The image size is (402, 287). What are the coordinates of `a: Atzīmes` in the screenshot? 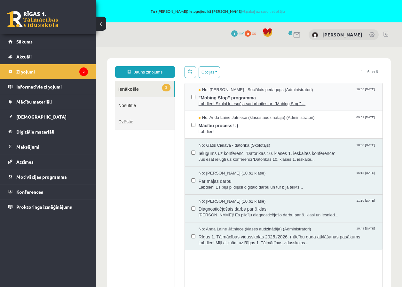 It's located at (48, 162).